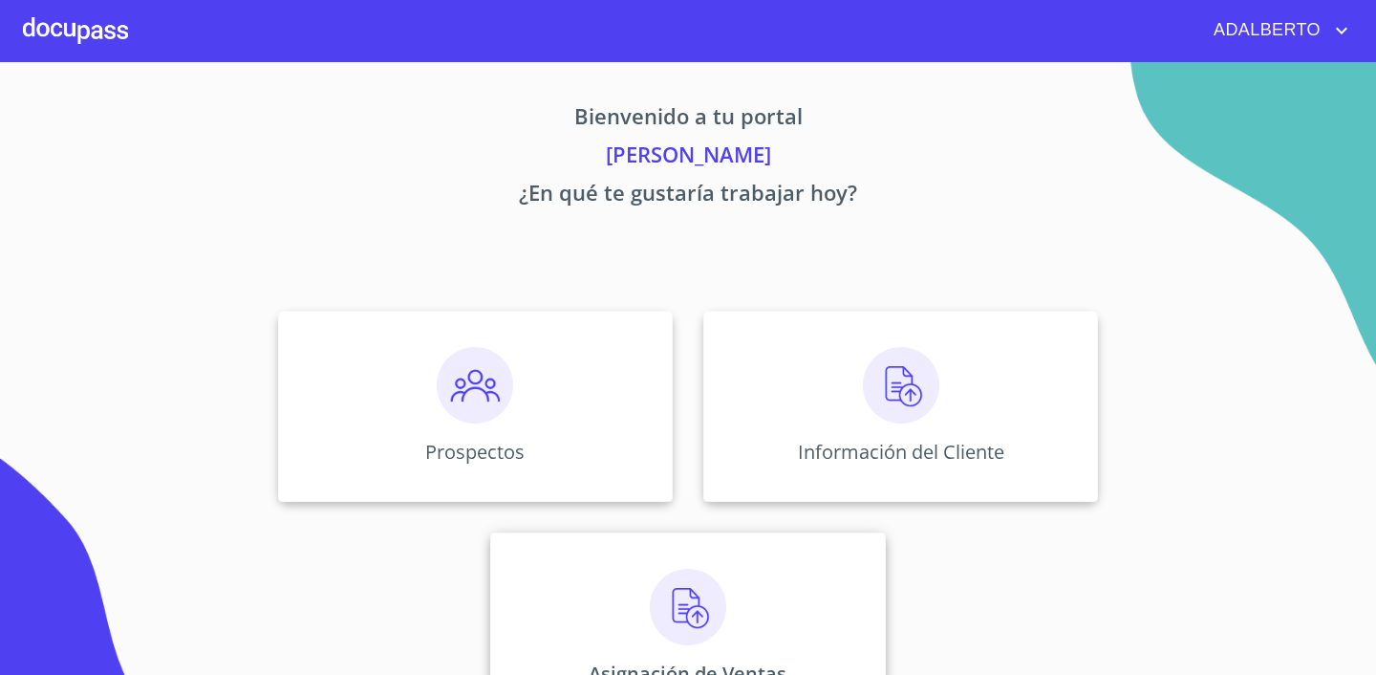 The height and width of the screenshot is (675, 1376). I want to click on span: ADALBERTO, so click(1265, 31).